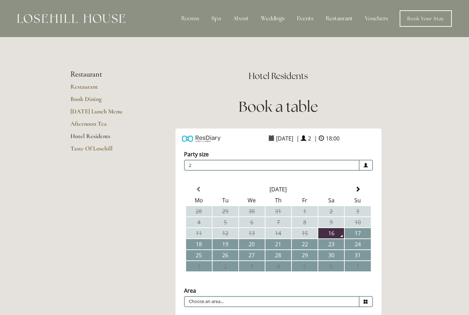  I want to click on div: Spa, so click(216, 19).